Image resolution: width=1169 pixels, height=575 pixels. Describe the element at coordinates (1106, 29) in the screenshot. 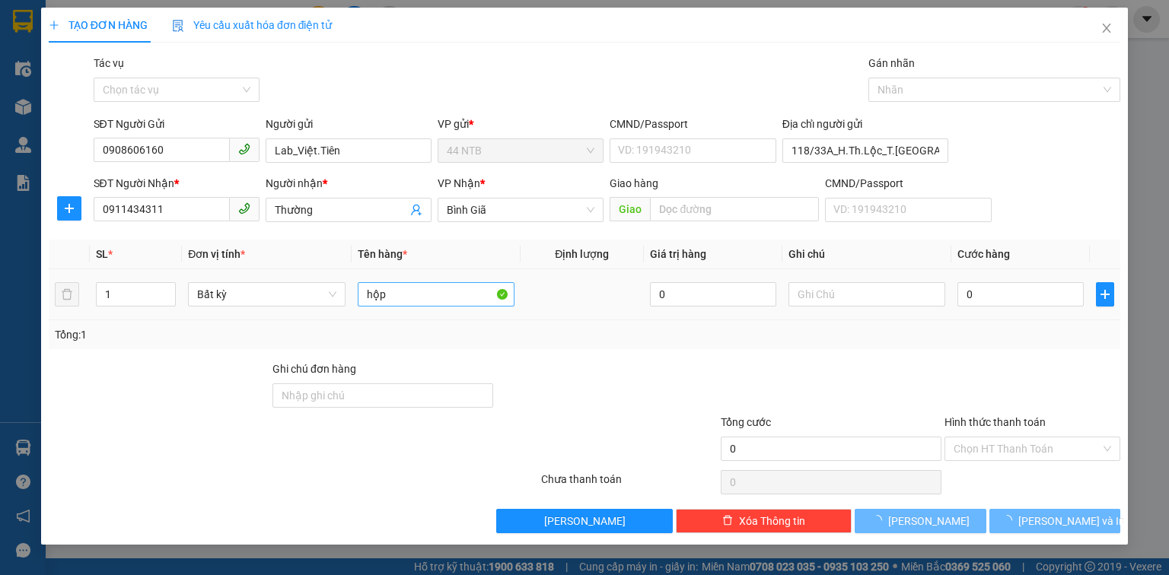

I see `button: Close` at that location.